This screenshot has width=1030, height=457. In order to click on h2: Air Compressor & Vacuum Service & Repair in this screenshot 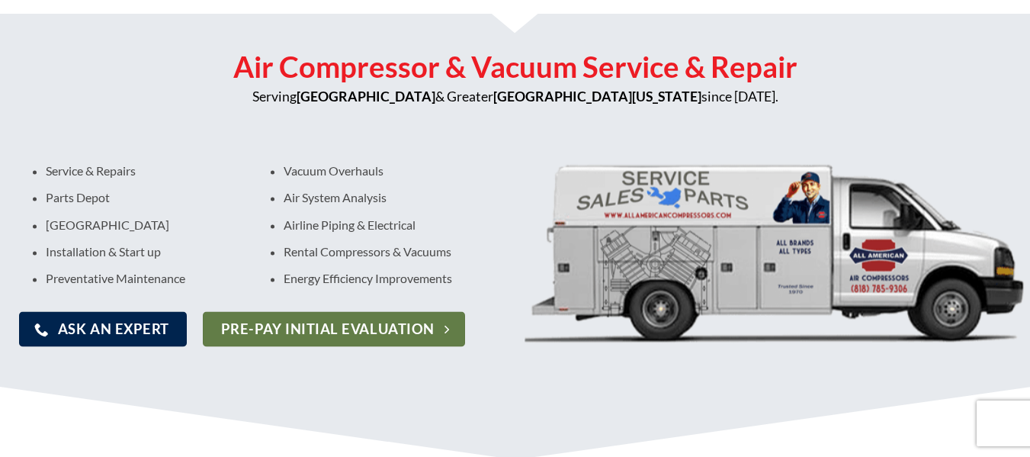, I will do `click(515, 67)`.